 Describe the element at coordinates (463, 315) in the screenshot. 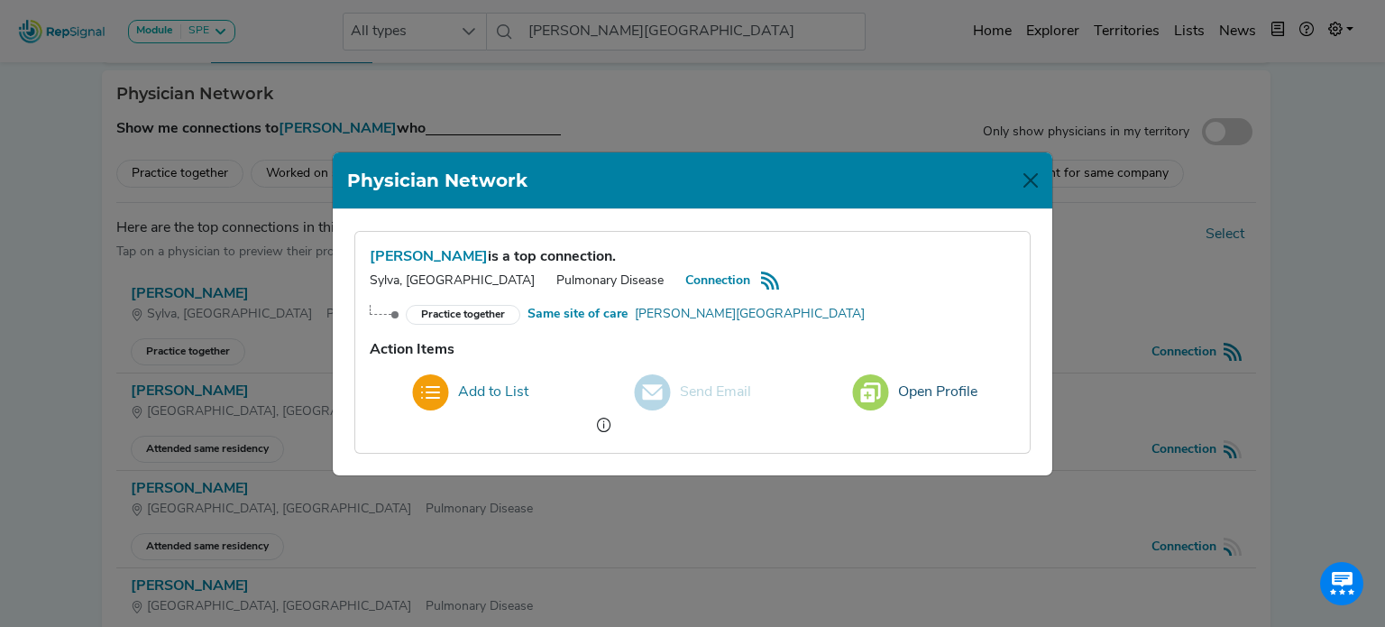

I see `div: Practice together` at that location.